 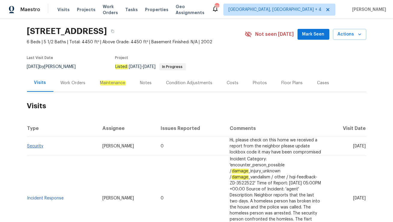 What do you see at coordinates (30, 10) in the screenshot?
I see `span: Maestro` at bounding box center [30, 10].